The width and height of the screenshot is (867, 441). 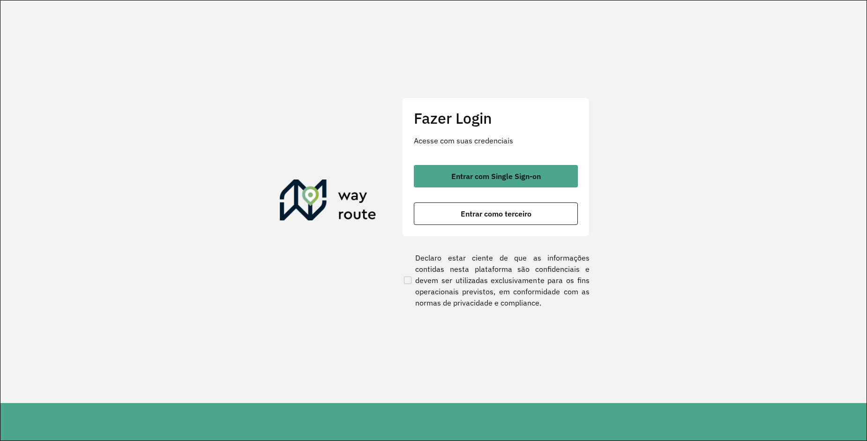 What do you see at coordinates (496, 176) in the screenshot?
I see `span: Entrar com Single Sign-on` at bounding box center [496, 176].